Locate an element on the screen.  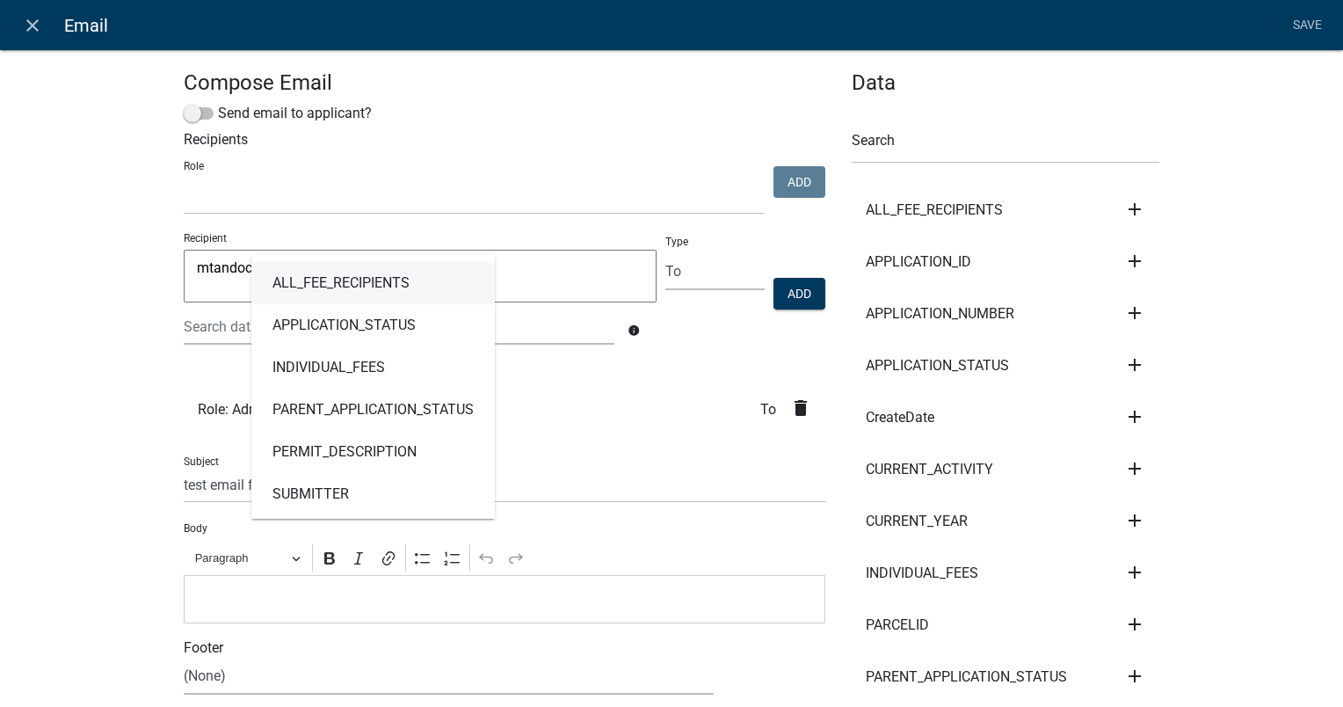
span: APPLICATION_ID is located at coordinates (919, 262).